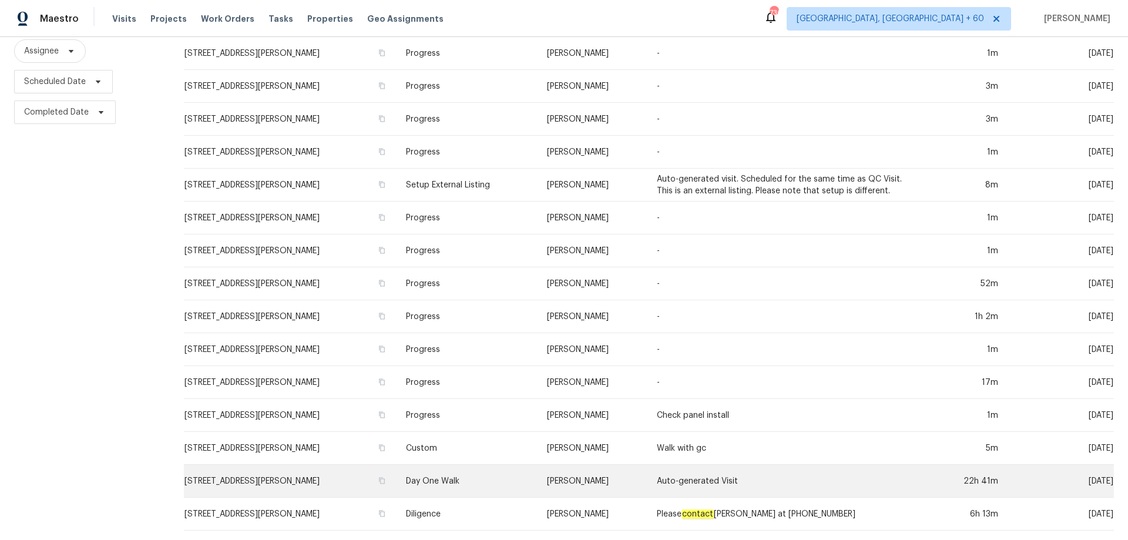 This screenshot has height=540, width=1128. What do you see at coordinates (281, 19) in the screenshot?
I see `span: Tasks` at bounding box center [281, 19].